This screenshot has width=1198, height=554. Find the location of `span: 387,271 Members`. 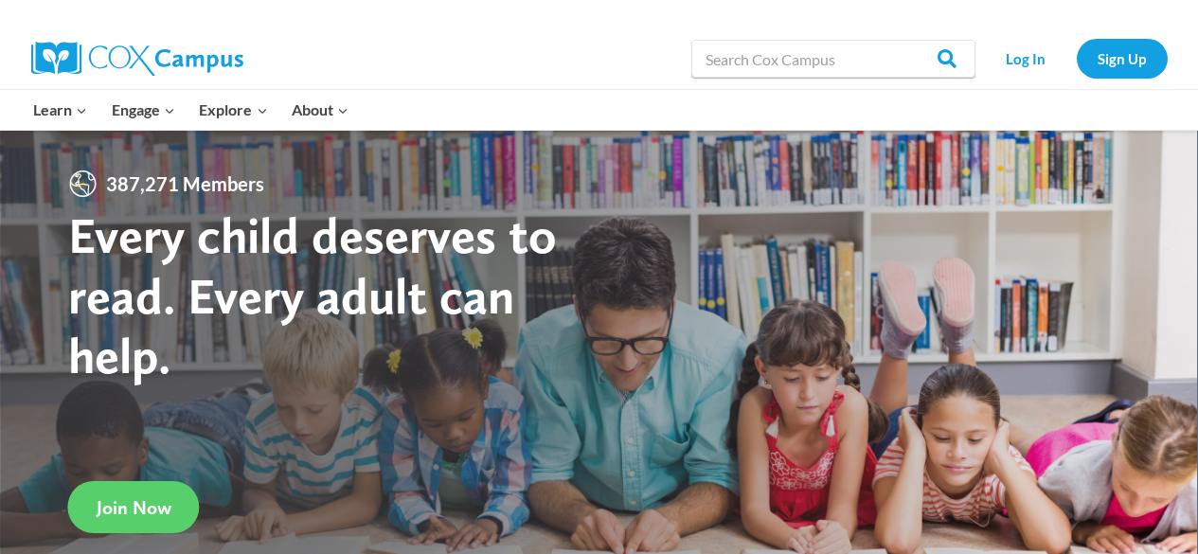

span: 387,271 Members is located at coordinates (185, 184).